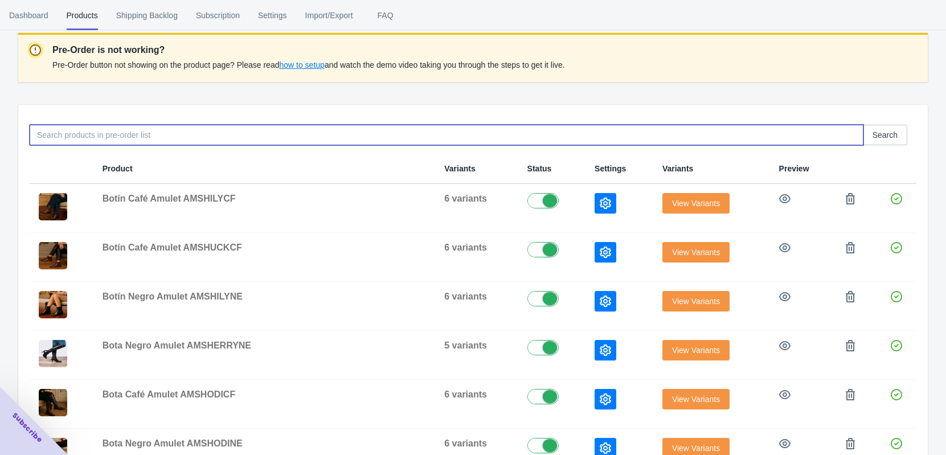 The image size is (946, 455). Describe the element at coordinates (309, 65) in the screenshot. I see `span: Pre-Order button not showing on the product page? Please read and watch the demo video taking you...` at that location.